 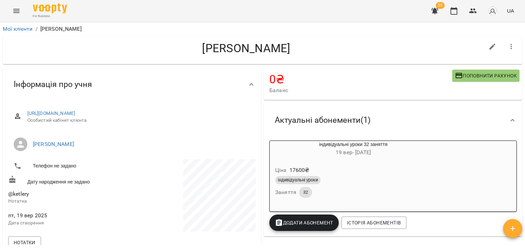 What do you see at coordinates (69, 202) in the screenshot?
I see `p: Нотатка` at bounding box center [69, 202].